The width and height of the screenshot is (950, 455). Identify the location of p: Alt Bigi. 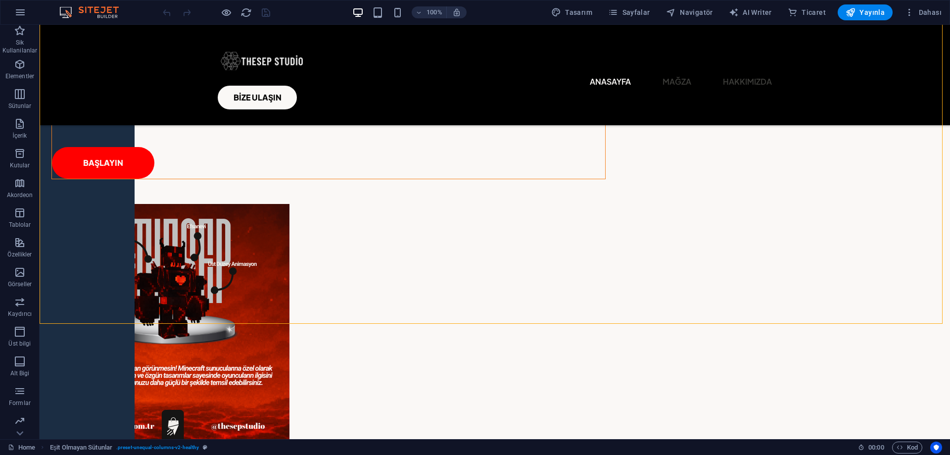
(20, 373).